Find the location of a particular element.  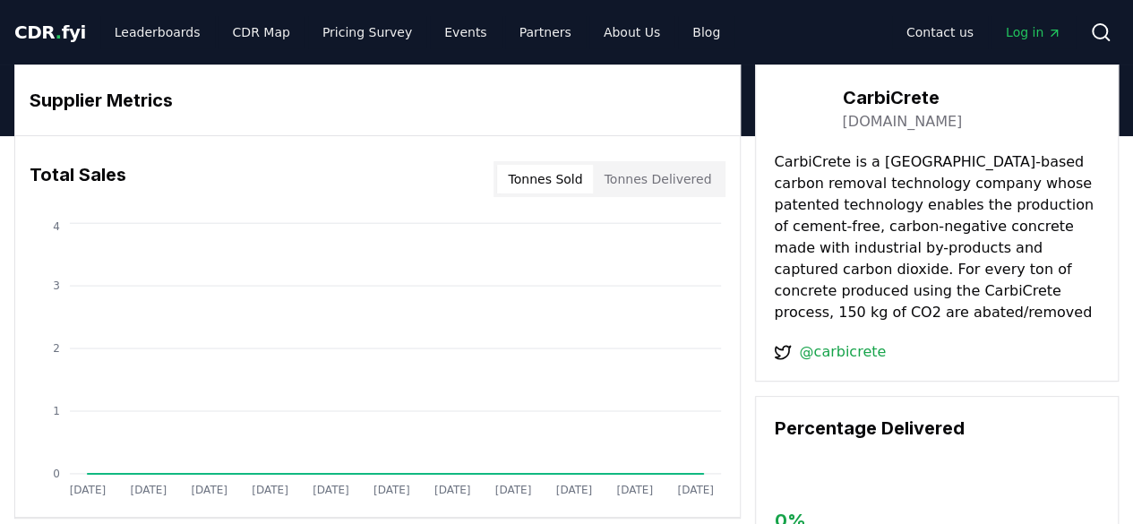

span: Log in is located at coordinates (1033, 32).